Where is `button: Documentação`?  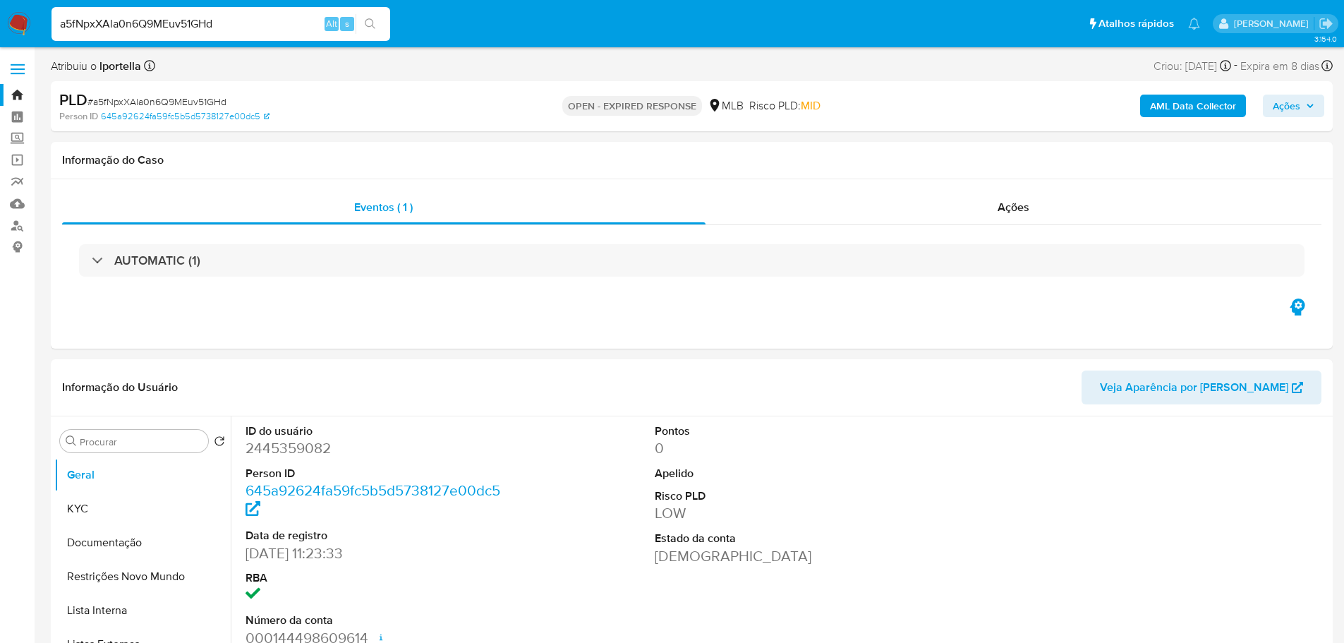
button: Documentação is located at coordinates (143, 543).